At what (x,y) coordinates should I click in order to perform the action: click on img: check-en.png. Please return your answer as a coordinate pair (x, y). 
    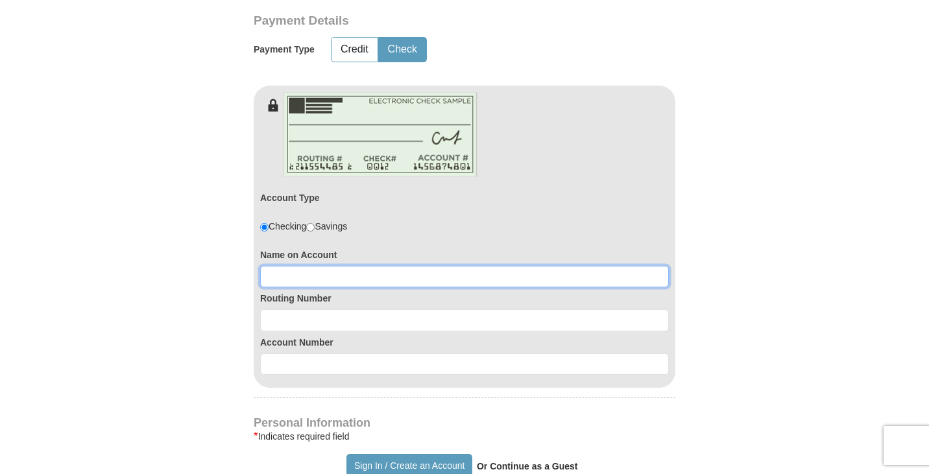
    Looking at the image, I should click on (380, 134).